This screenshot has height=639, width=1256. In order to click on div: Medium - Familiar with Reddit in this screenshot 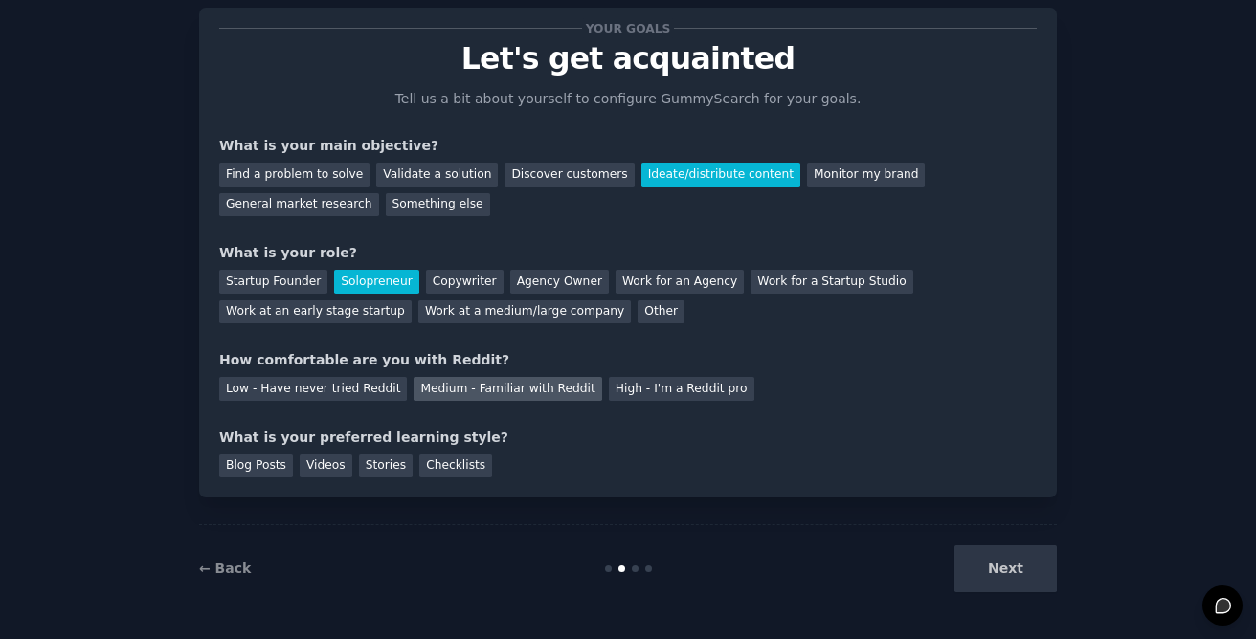, I will do `click(507, 389)`.